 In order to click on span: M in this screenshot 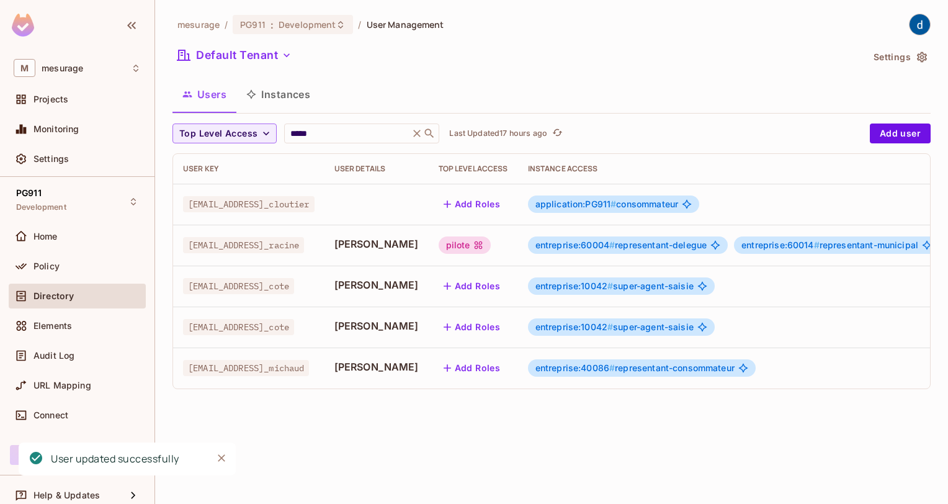, I will do `click(24, 68)`.